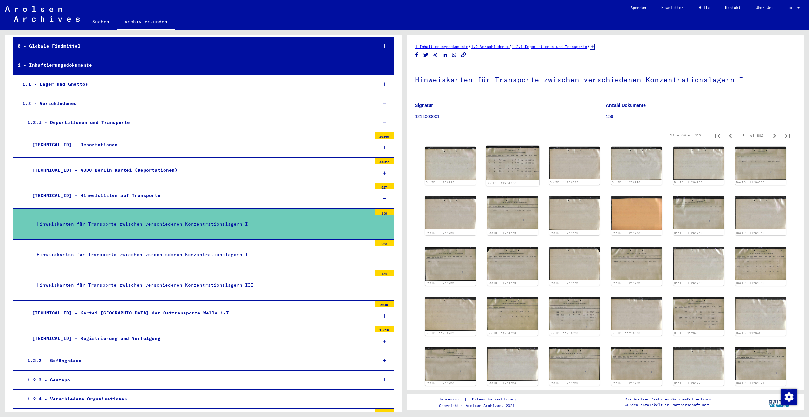 This screenshot has width=809, height=417. I want to click on a: 1 Inhaftierungsdokumente, so click(442, 46).